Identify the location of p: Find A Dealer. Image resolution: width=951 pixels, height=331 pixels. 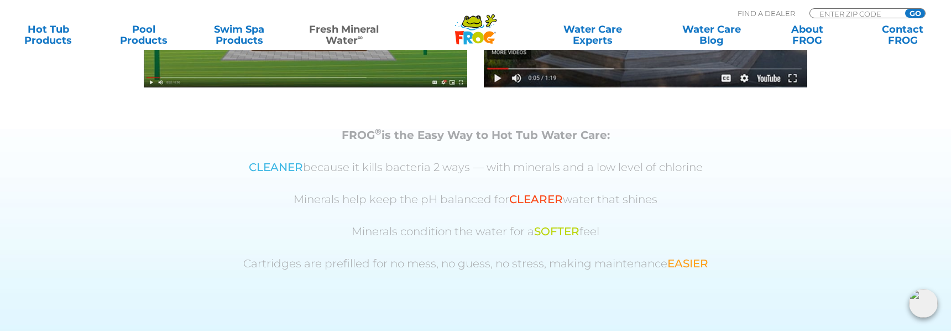
(767, 13).